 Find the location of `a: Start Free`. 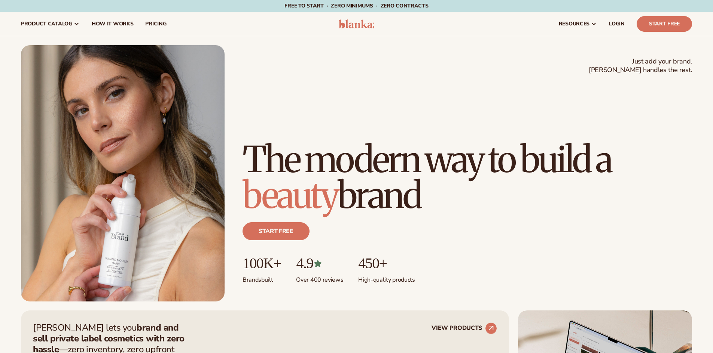

a: Start Free is located at coordinates (664, 24).